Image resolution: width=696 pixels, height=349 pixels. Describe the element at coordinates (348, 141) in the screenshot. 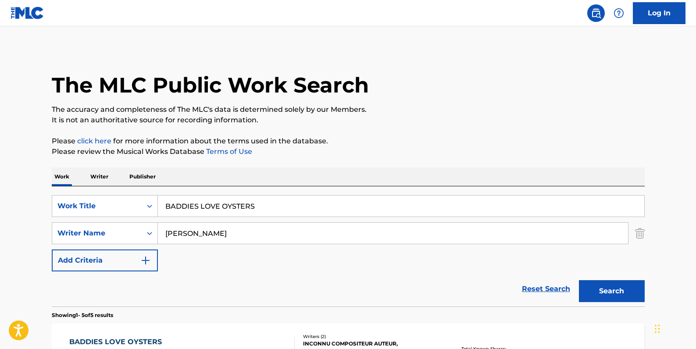

I see `p: Please for more information about the terms used in the database.` at that location.